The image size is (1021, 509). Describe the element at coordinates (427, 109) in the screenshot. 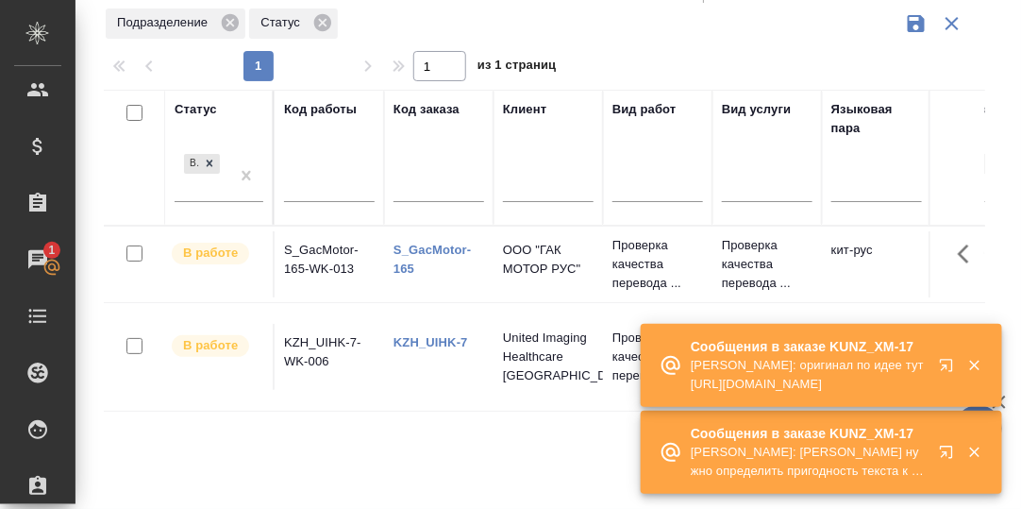

I see `div: Код заказа` at that location.